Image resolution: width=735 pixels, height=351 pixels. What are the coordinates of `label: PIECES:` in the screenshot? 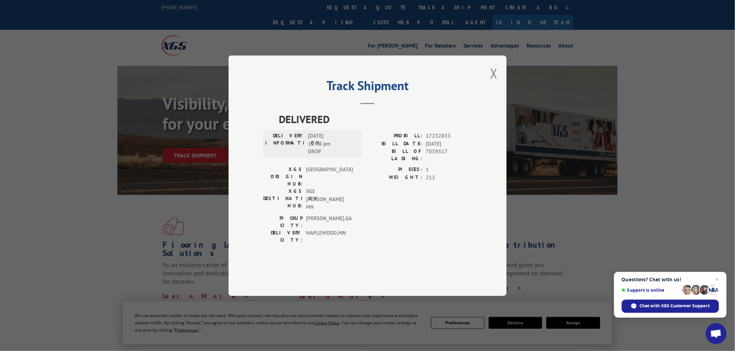 It's located at (395, 170).